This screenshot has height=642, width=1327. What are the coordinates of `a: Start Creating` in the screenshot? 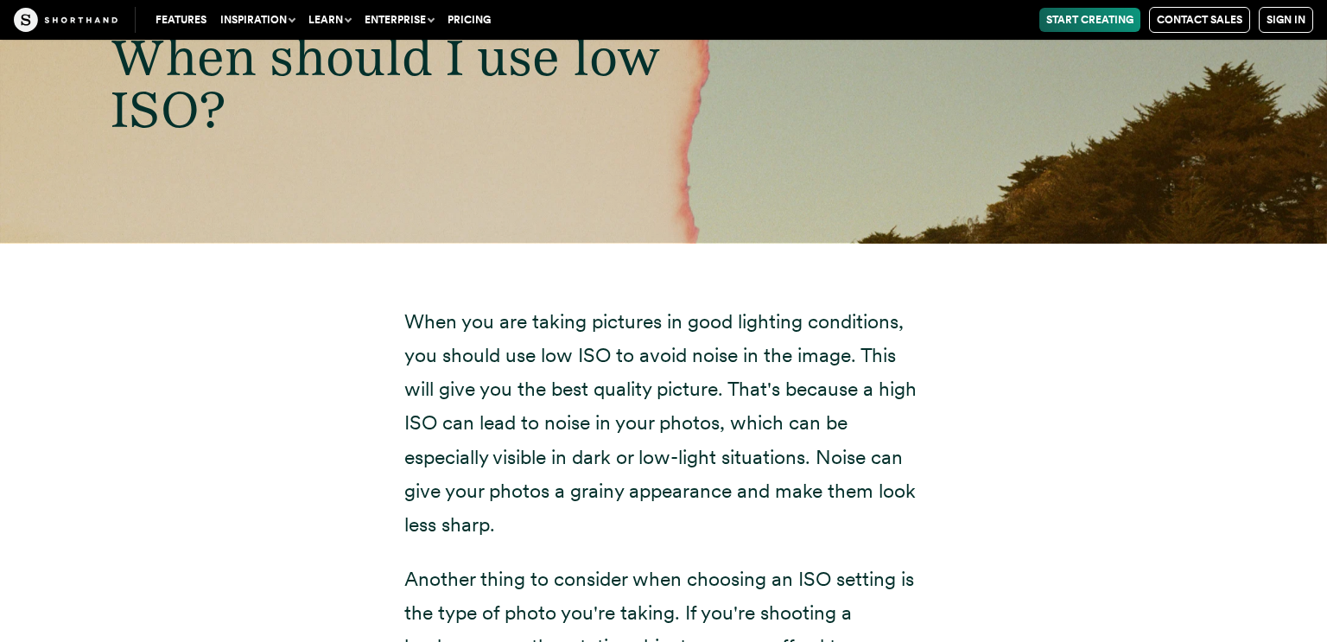 It's located at (1089, 20).